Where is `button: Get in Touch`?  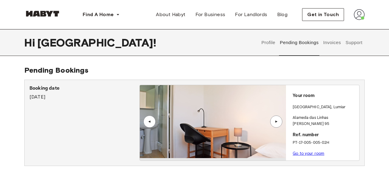 button: Get in Touch is located at coordinates (323, 15).